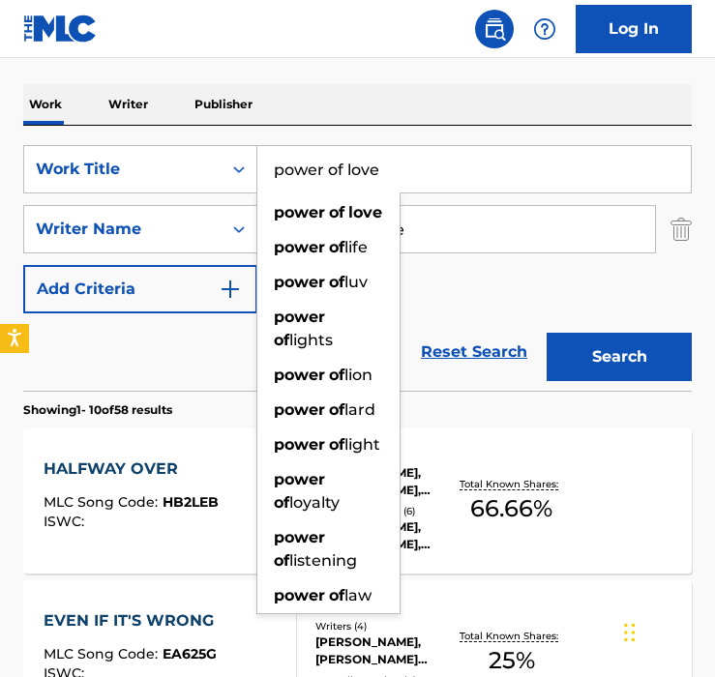  What do you see at coordinates (358, 595) in the screenshot?
I see `span: law` at bounding box center [358, 595].